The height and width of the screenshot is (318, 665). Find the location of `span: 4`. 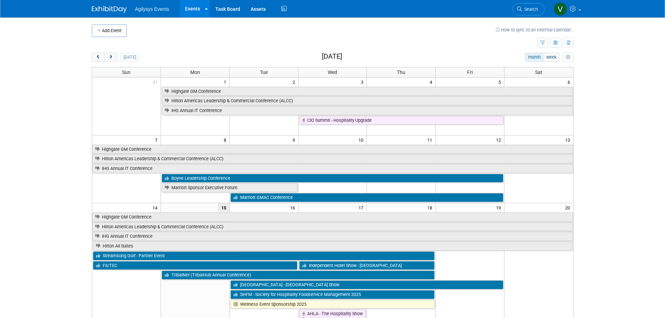

span: 4 is located at coordinates (432, 82).